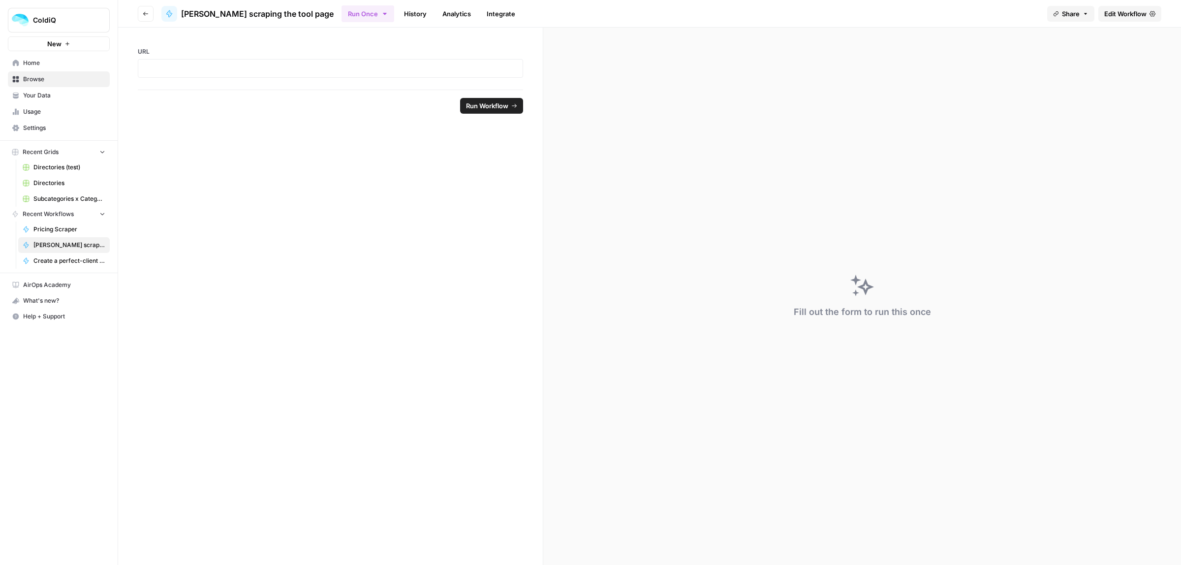 The height and width of the screenshot is (565, 1181). I want to click on a: Integrate, so click(501, 14).